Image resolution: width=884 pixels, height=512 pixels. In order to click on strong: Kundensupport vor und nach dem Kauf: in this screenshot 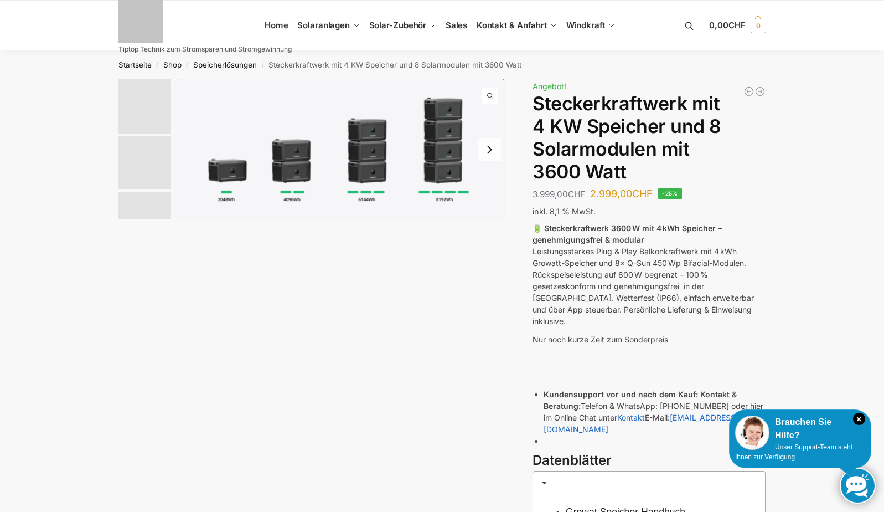, I will do `click(621, 394)`.